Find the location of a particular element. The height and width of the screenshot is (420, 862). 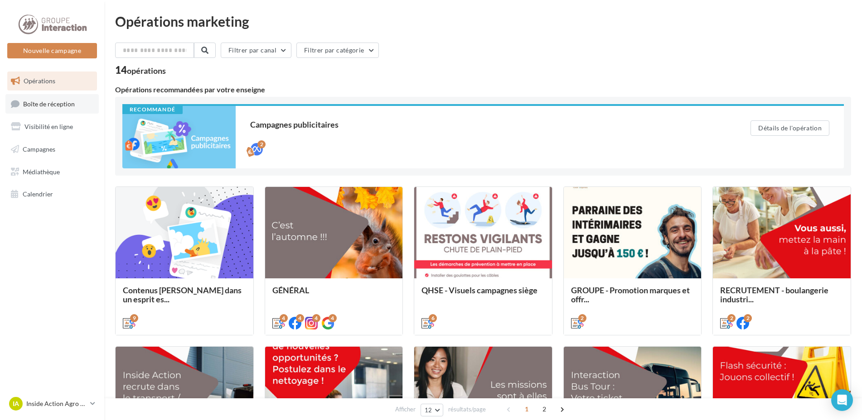

span: 2 is located at coordinates (544, 410).